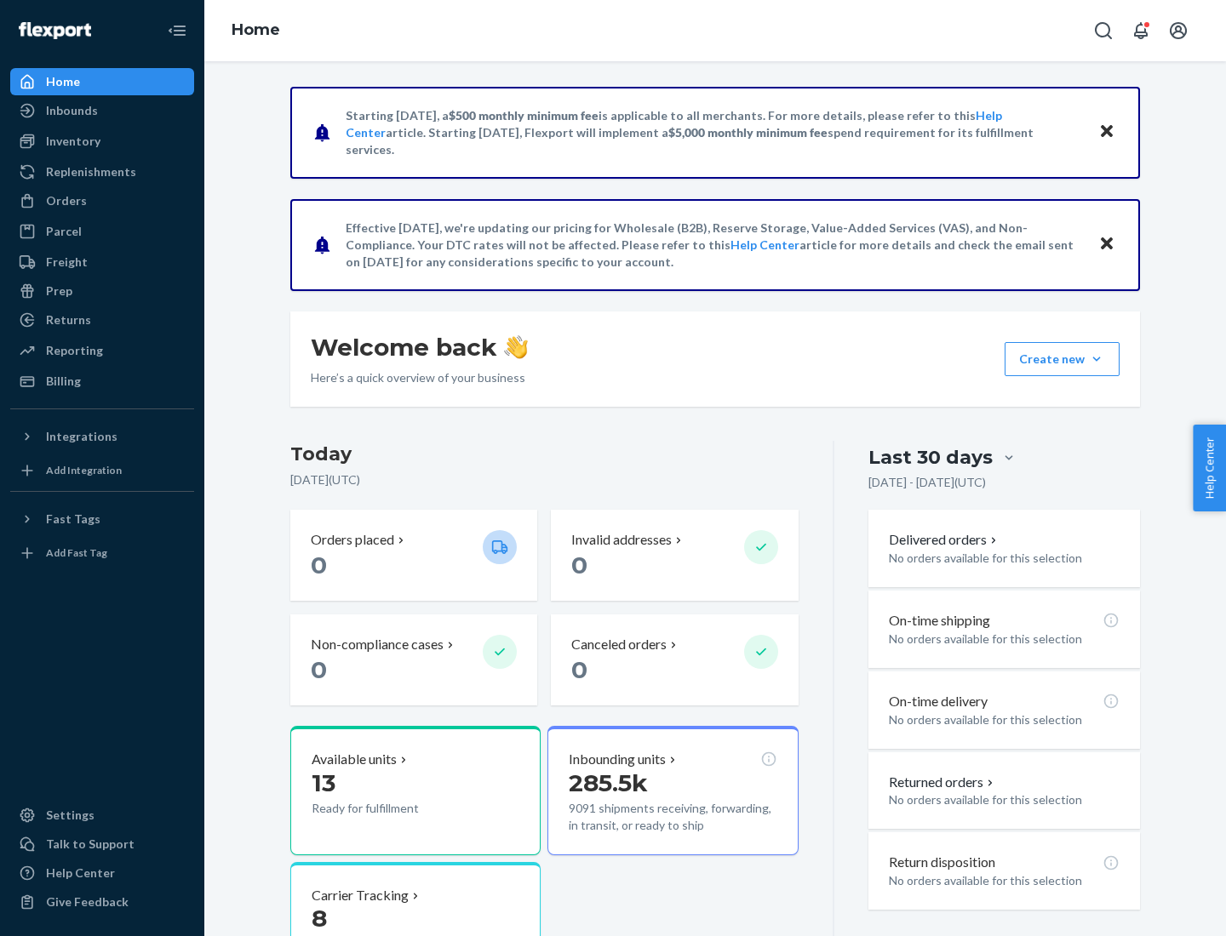  Describe the element at coordinates (1061, 359) in the screenshot. I see `button: Create new` at that location.